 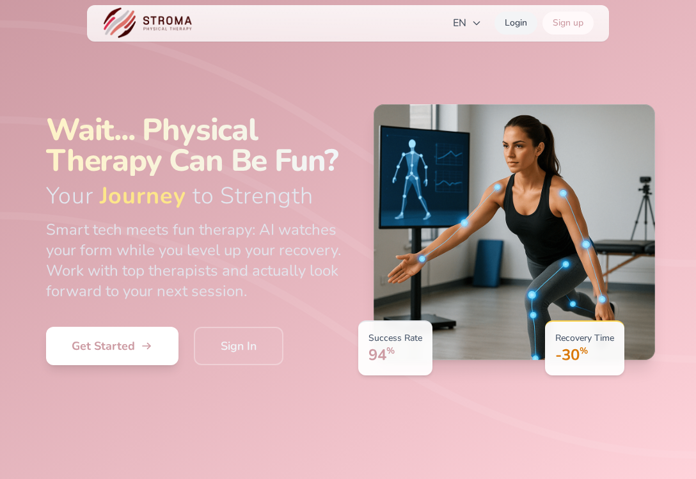 I want to click on a: Get Started, so click(x=112, y=346).